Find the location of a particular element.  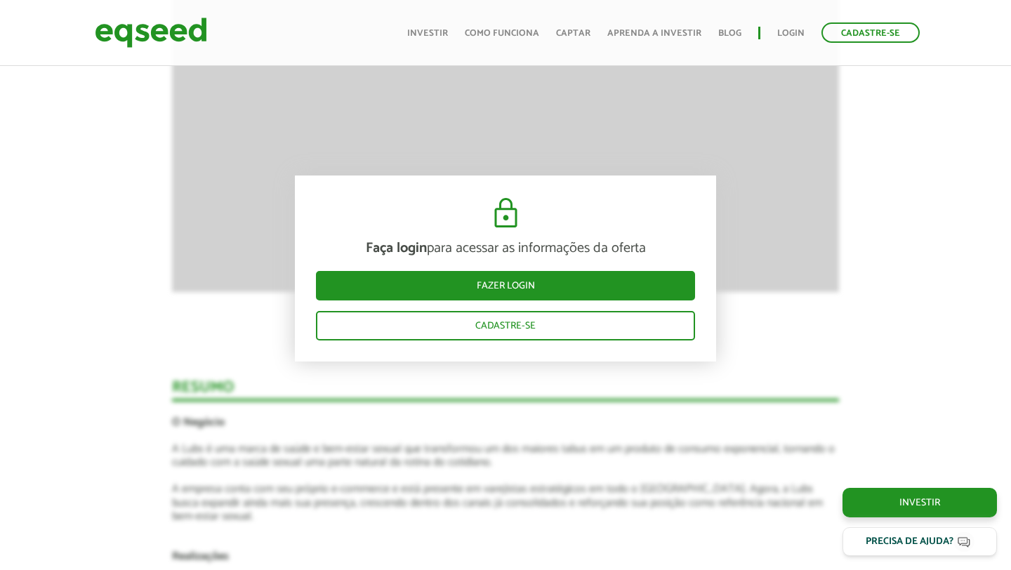

a: Aprenda a investir is located at coordinates (654, 33).